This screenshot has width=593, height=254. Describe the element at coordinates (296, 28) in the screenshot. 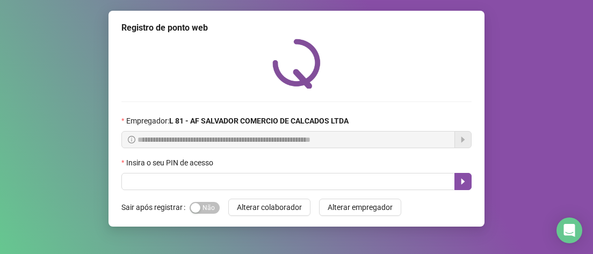

I see `div: Registro de ponto web` at that location.